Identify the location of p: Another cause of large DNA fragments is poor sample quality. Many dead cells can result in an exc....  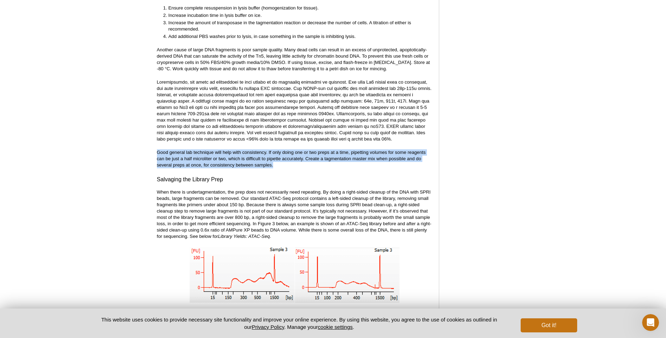
(294, 59).